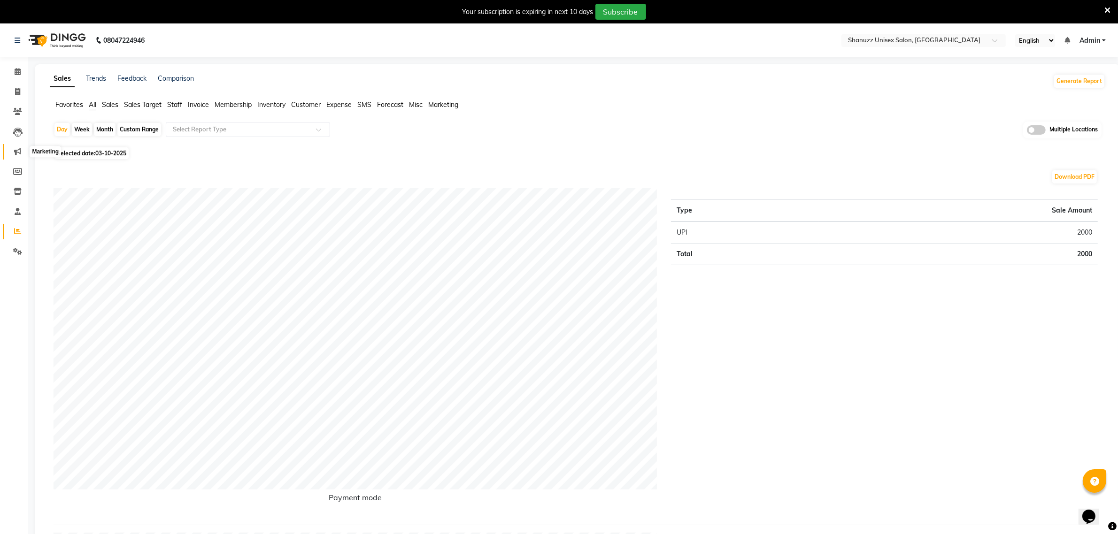 This screenshot has width=1118, height=534. Describe the element at coordinates (339, 105) in the screenshot. I see `span: Expense` at that location.